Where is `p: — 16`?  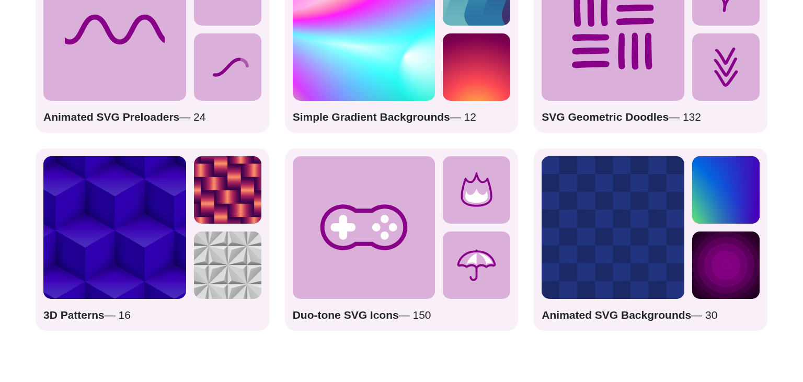
p: — 16 is located at coordinates (152, 315).